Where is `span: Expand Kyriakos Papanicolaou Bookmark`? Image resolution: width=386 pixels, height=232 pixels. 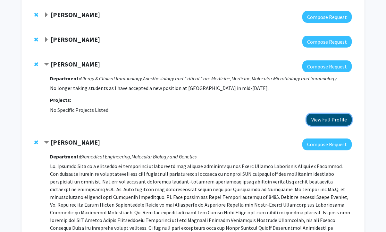 span: Expand Kyriakos Papanicolaou Bookmark is located at coordinates (47, 15).